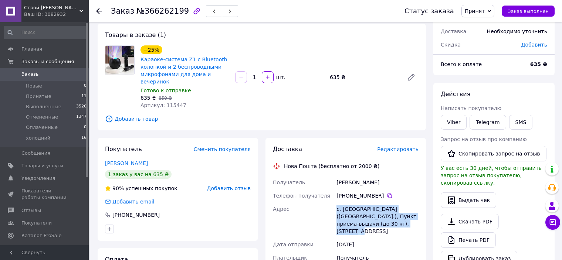  What do you see at coordinates (81, 107) in the screenshot?
I see `span: 3520` at bounding box center [81, 107].